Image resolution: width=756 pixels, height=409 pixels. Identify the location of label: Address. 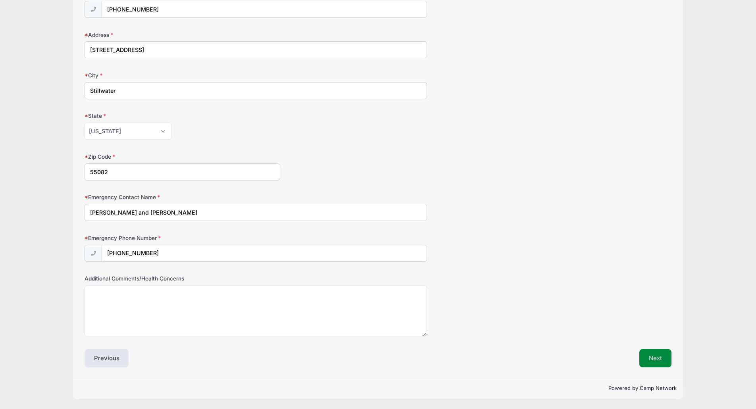
(182, 35).